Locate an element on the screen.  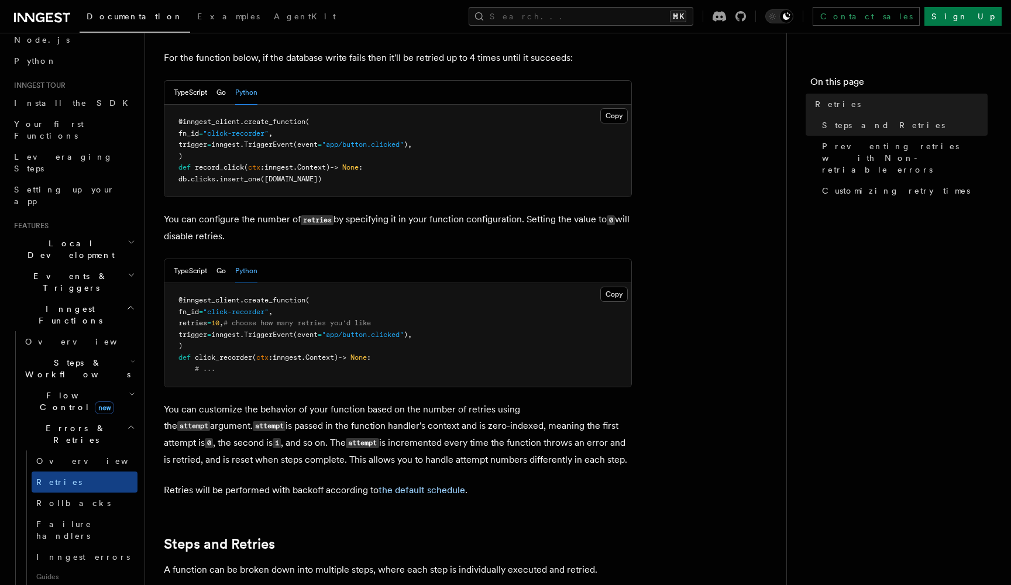
span: Retries is located at coordinates (59, 482).